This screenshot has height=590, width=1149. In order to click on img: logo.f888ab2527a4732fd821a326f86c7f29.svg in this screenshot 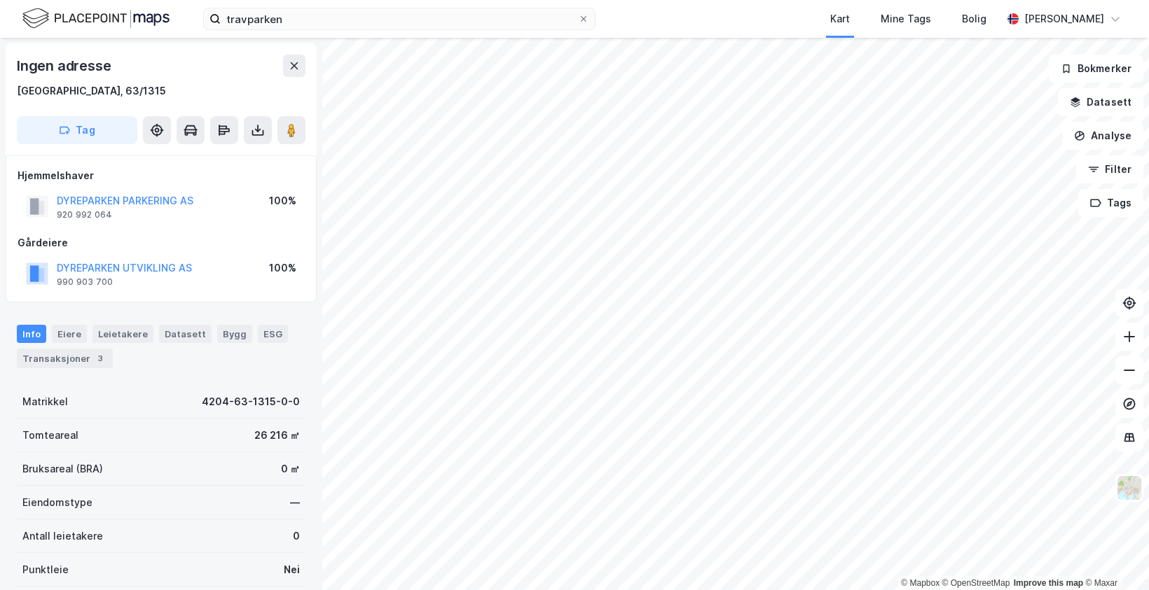, I will do `click(96, 18)`.